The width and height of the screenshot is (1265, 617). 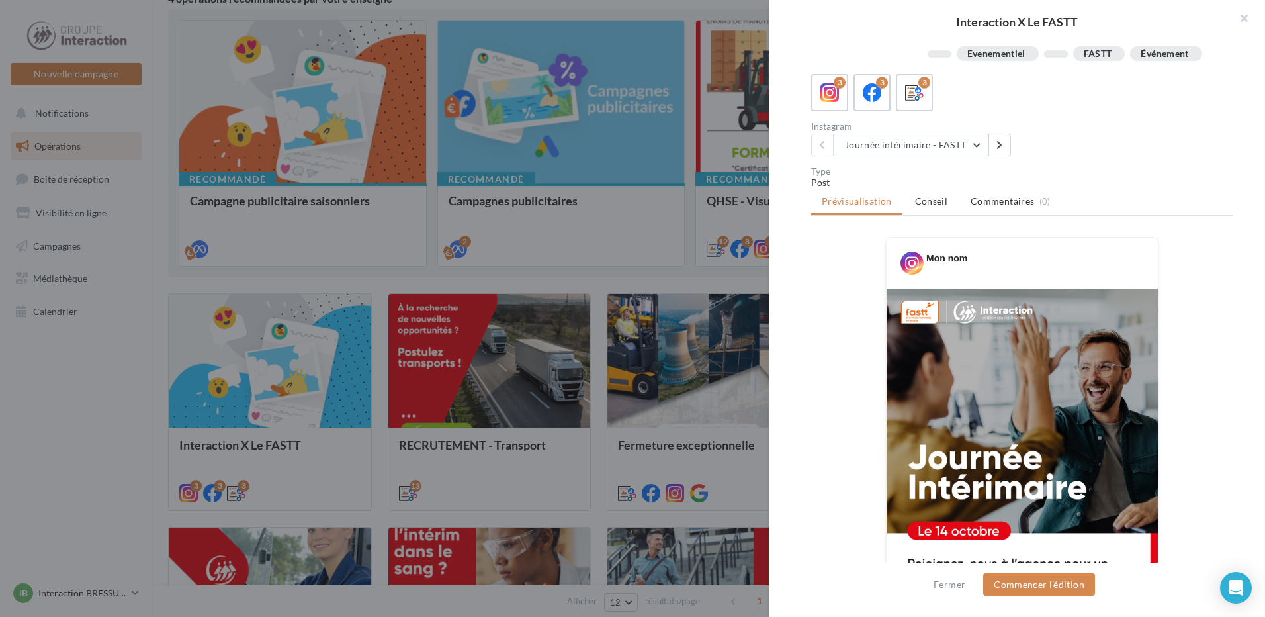 I want to click on div: Interaction X Le FASTT, so click(x=1017, y=22).